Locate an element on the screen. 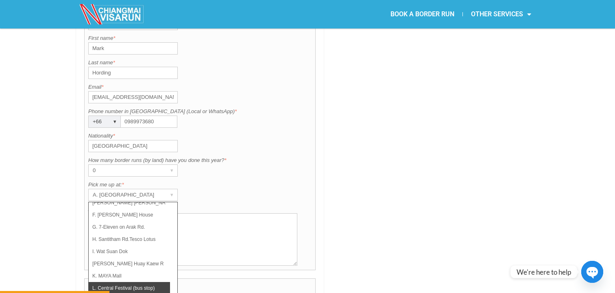 This screenshot has width=615, height=293. a: BOOK A BORDER RUN is located at coordinates (422, 14).